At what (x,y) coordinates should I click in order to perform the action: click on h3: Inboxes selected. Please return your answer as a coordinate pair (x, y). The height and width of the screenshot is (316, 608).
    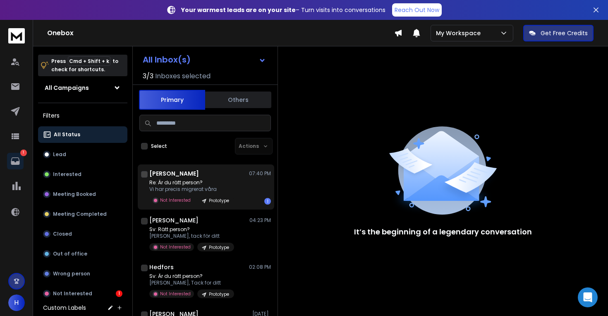
    Looking at the image, I should click on (183, 76).